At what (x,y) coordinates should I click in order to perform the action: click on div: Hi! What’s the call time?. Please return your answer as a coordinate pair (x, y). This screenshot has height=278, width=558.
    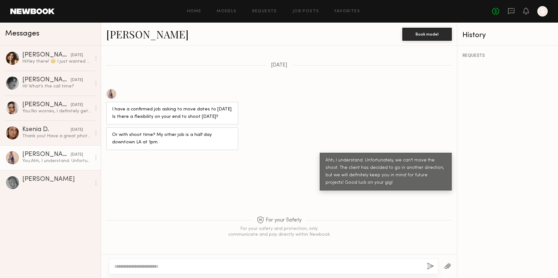
    Looking at the image, I should click on (57, 86).